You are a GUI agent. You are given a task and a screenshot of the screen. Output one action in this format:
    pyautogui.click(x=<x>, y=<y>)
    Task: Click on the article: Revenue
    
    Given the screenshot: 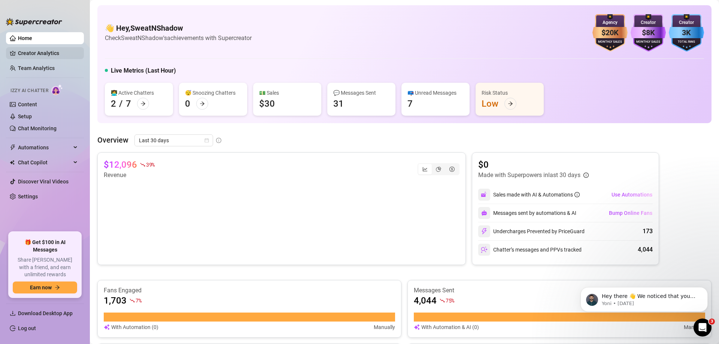 What is the action you would take?
    pyautogui.click(x=129, y=175)
    